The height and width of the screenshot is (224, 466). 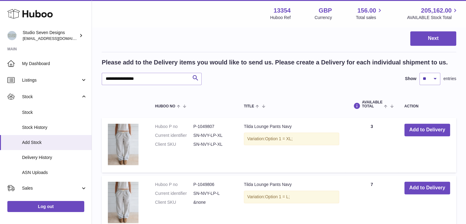 I want to click on div: Action, so click(x=427, y=106).